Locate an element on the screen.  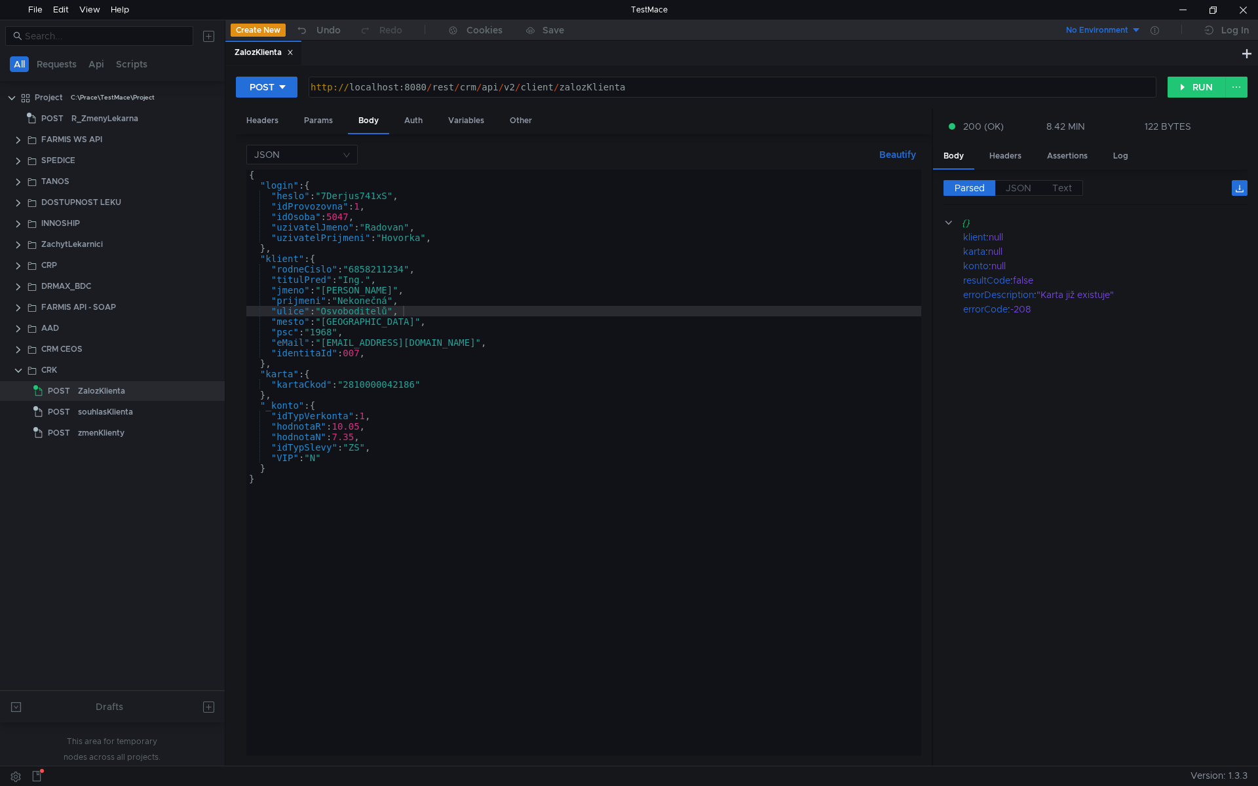
div: DOSTUPNOST LEKU is located at coordinates (81, 202).